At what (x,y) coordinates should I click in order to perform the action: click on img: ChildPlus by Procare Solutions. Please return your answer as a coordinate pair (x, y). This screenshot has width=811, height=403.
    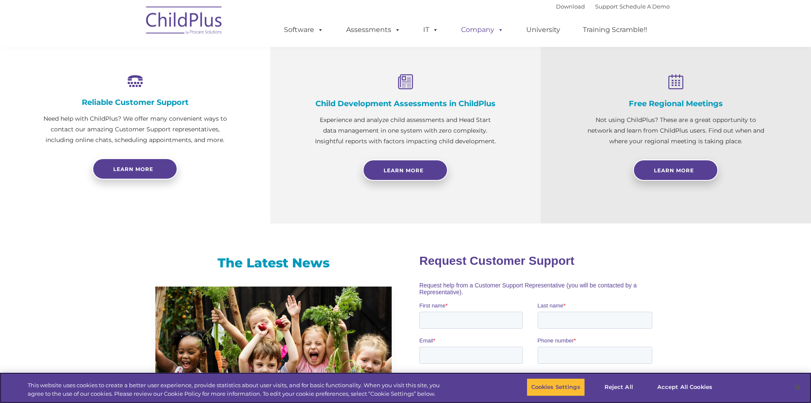
    Looking at the image, I should click on (184, 22).